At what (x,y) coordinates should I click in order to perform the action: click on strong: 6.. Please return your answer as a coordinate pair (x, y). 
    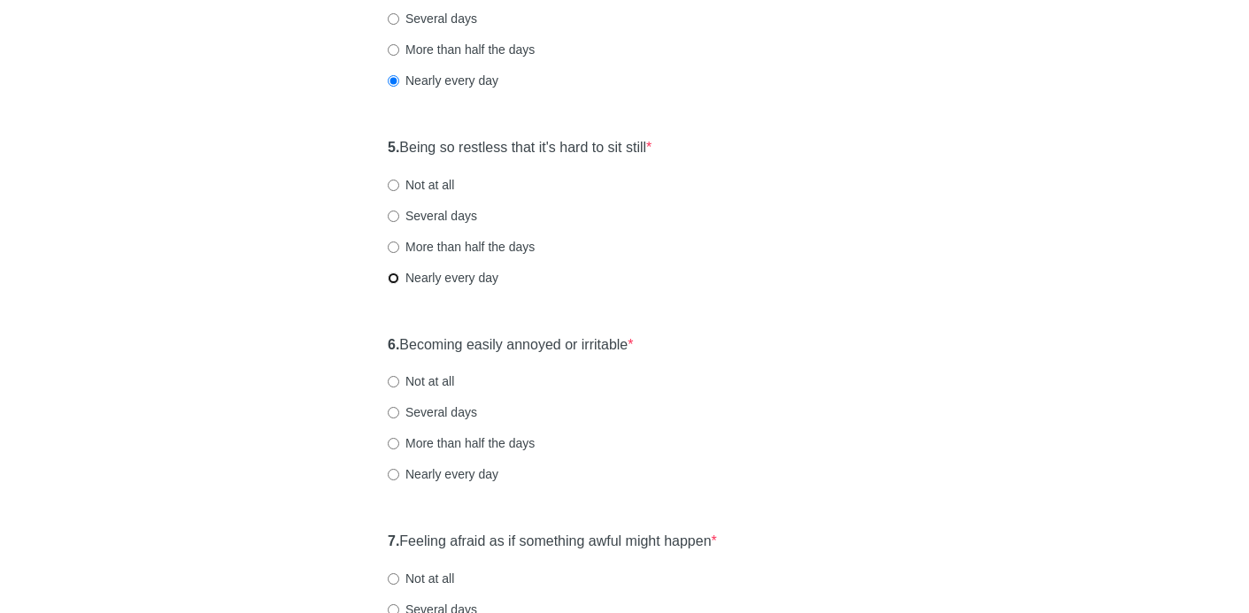
    Looking at the image, I should click on (393, 344).